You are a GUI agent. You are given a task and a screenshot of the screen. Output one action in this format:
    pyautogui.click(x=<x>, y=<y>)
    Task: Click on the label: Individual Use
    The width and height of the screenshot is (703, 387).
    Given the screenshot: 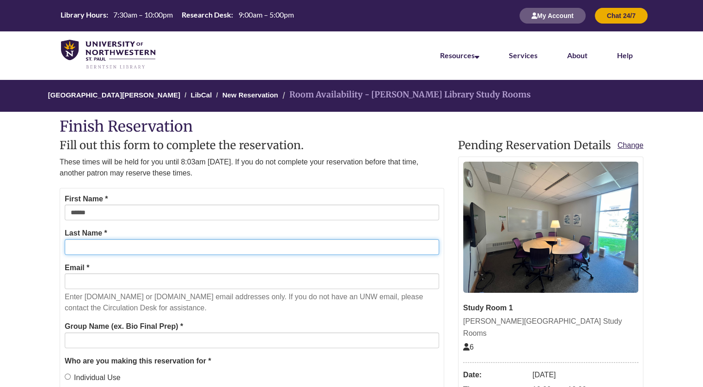 What is the action you would take?
    pyautogui.click(x=92, y=378)
    